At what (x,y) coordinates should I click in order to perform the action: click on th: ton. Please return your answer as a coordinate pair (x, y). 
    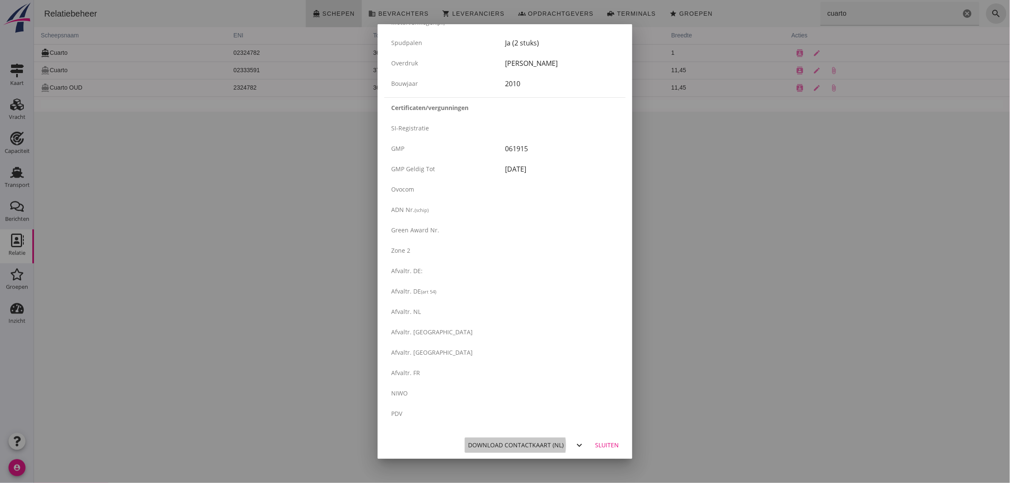
    Looking at the image, I should click on (379, 36).